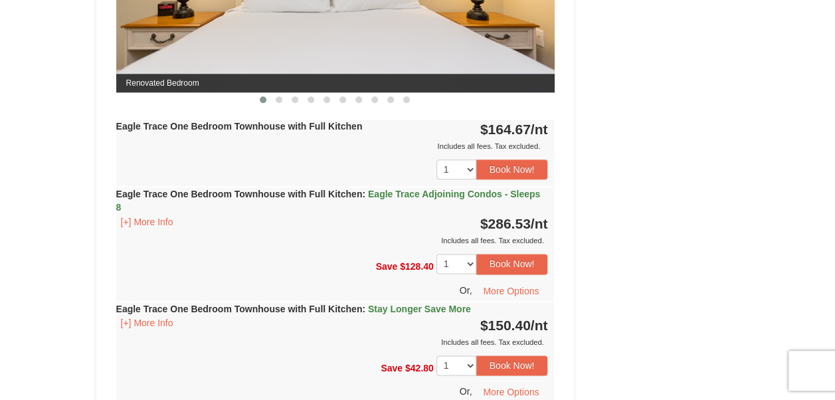 Image resolution: width=835 pixels, height=400 pixels. Describe the element at coordinates (511, 291) in the screenshot. I see `button: More Options` at that location.